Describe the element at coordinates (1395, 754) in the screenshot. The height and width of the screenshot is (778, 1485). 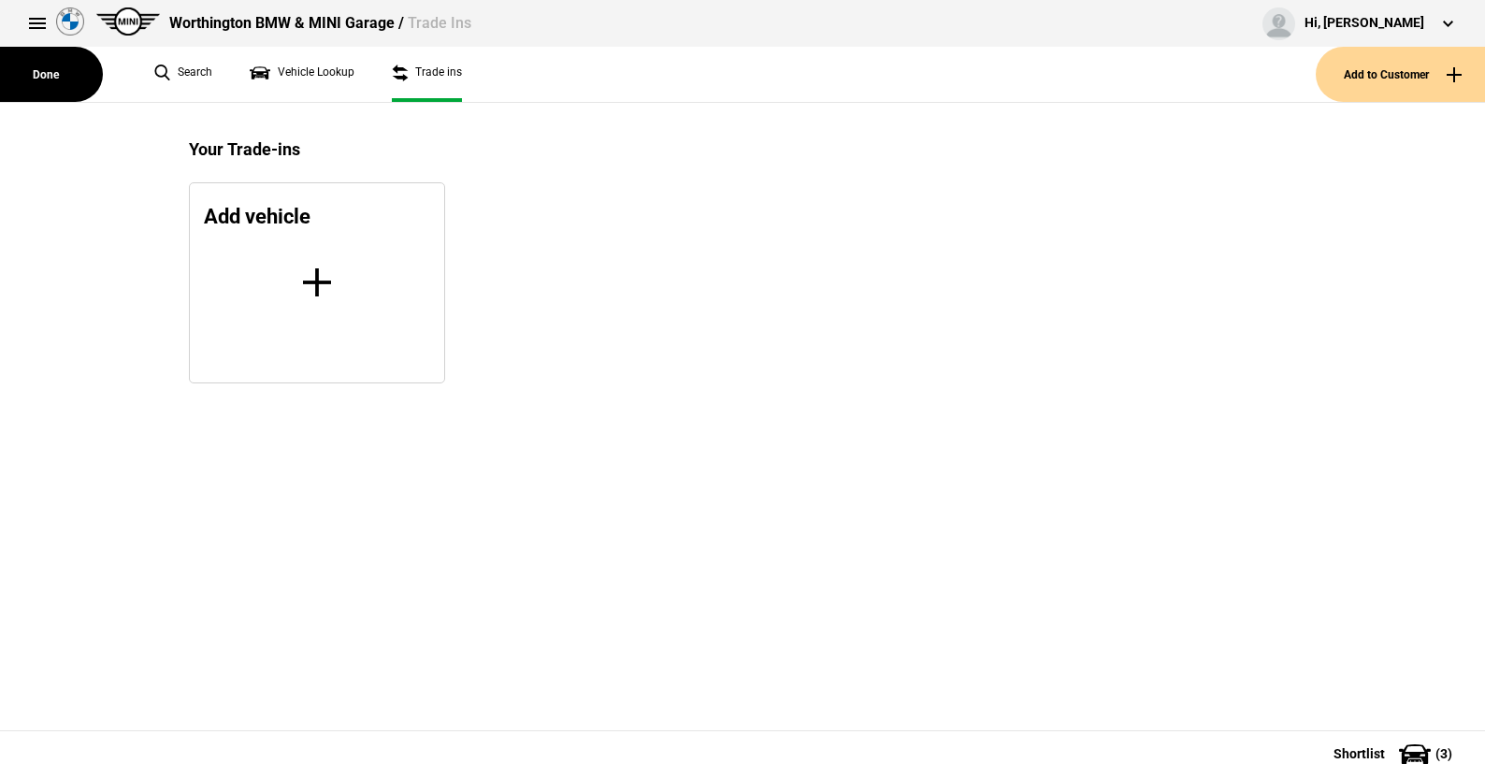
I see `button: Shortlist(3)` at that location.